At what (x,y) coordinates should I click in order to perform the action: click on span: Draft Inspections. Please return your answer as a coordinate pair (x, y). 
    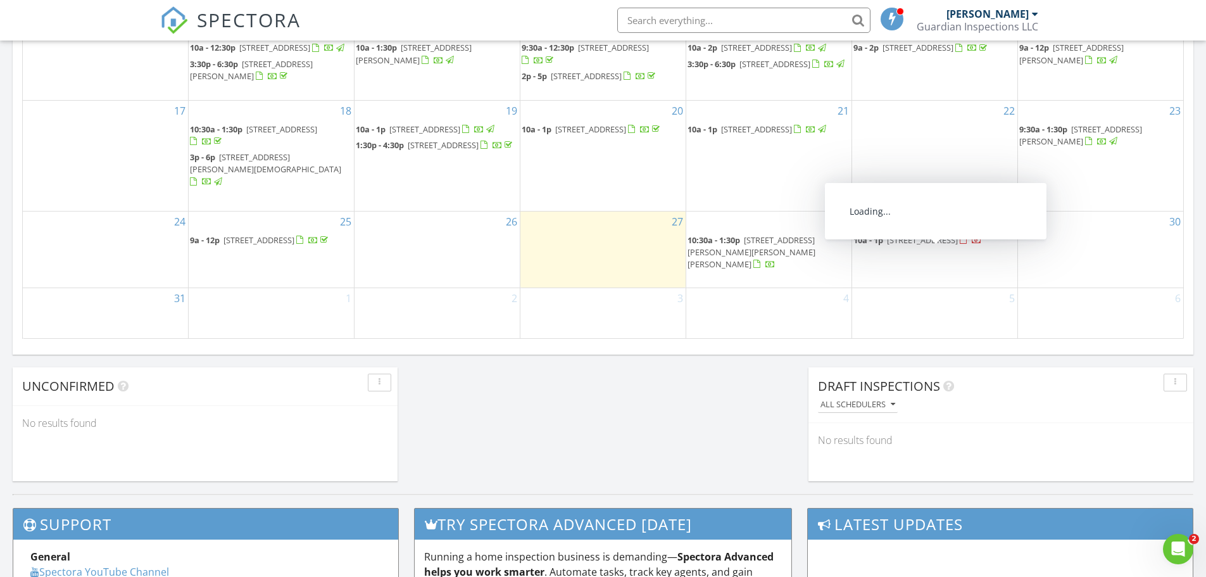
    Looking at the image, I should click on (878, 385).